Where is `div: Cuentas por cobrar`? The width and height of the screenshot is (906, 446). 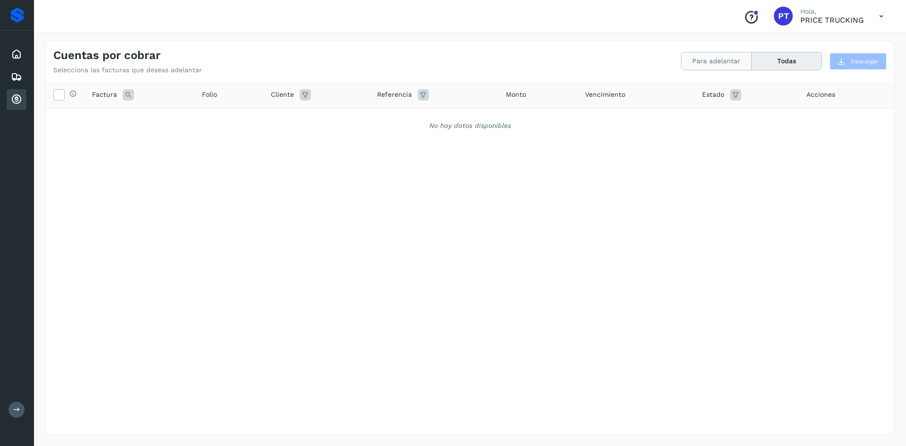 div: Cuentas por cobrar is located at coordinates (17, 100).